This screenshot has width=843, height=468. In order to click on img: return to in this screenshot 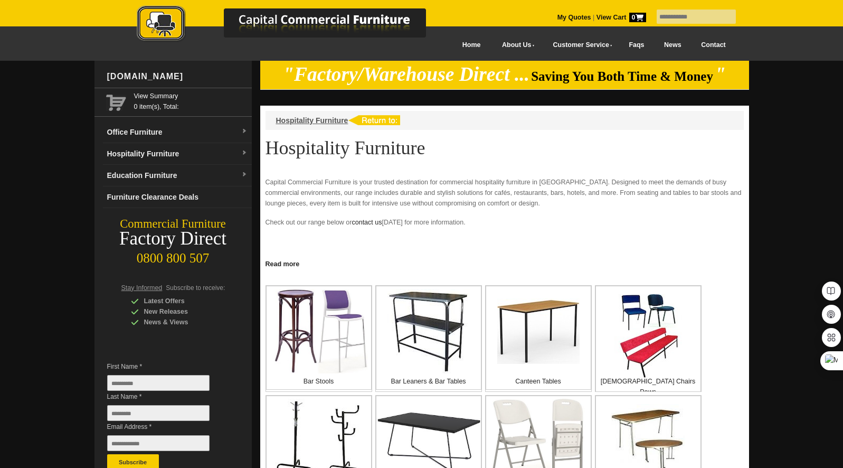, I will do `click(374, 120)`.